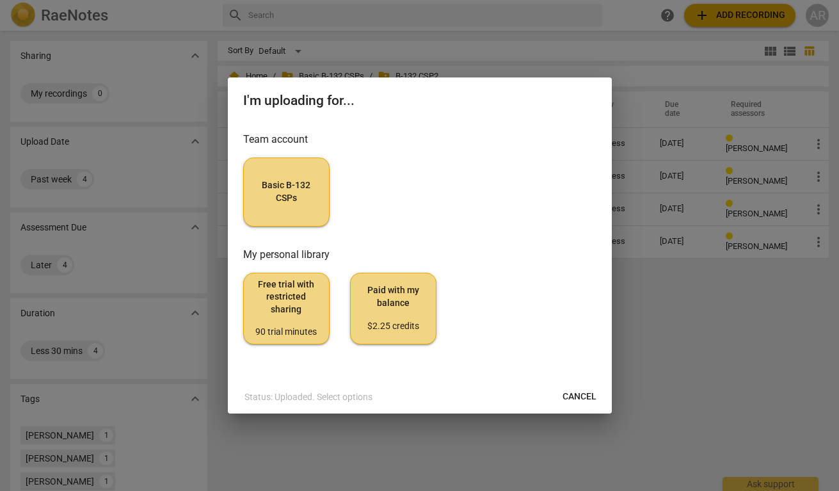  What do you see at coordinates (579, 397) in the screenshot?
I see `button: Cancel` at bounding box center [579, 397].